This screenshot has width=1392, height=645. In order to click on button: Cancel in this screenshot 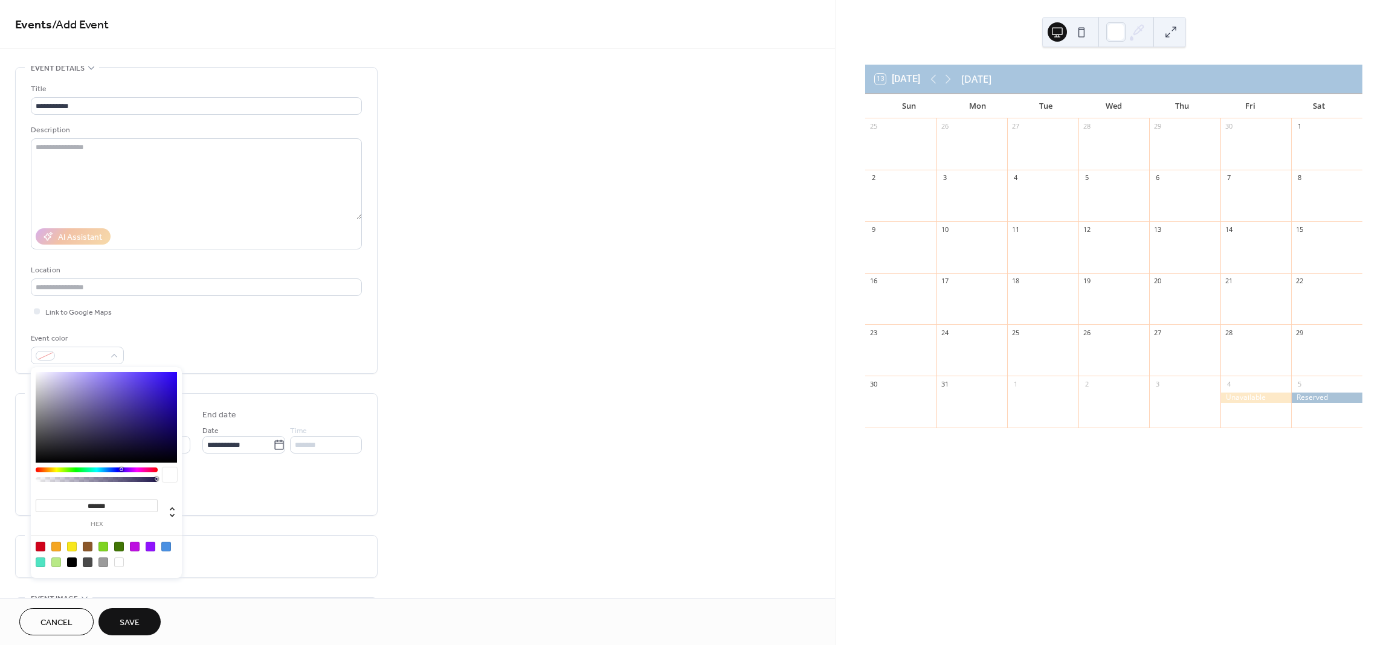, I will do `click(56, 622)`.